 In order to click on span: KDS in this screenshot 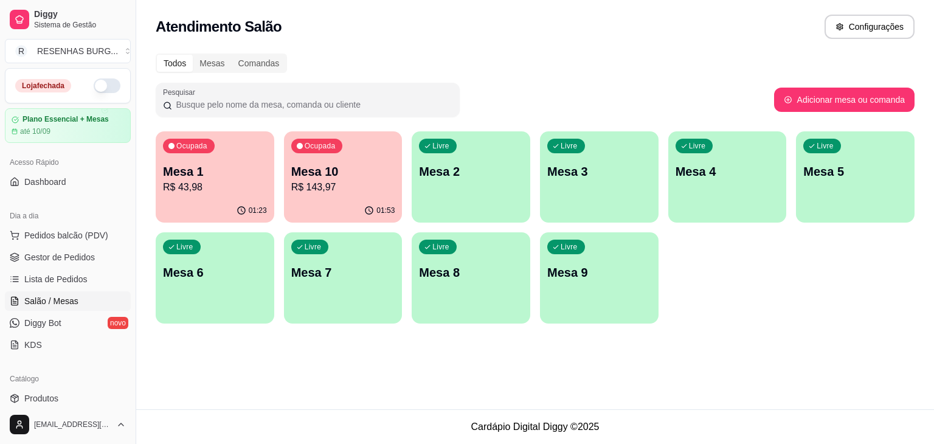, I will do `click(33, 345)`.